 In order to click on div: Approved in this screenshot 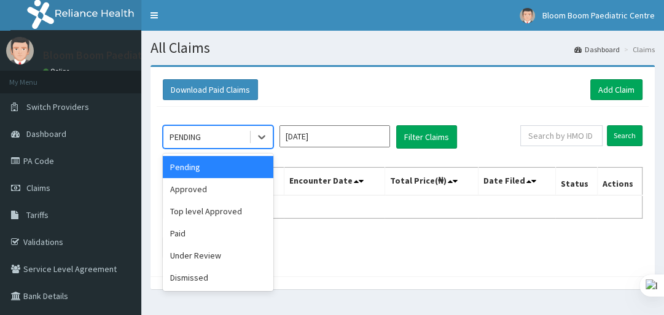, I will do `click(218, 189)`.